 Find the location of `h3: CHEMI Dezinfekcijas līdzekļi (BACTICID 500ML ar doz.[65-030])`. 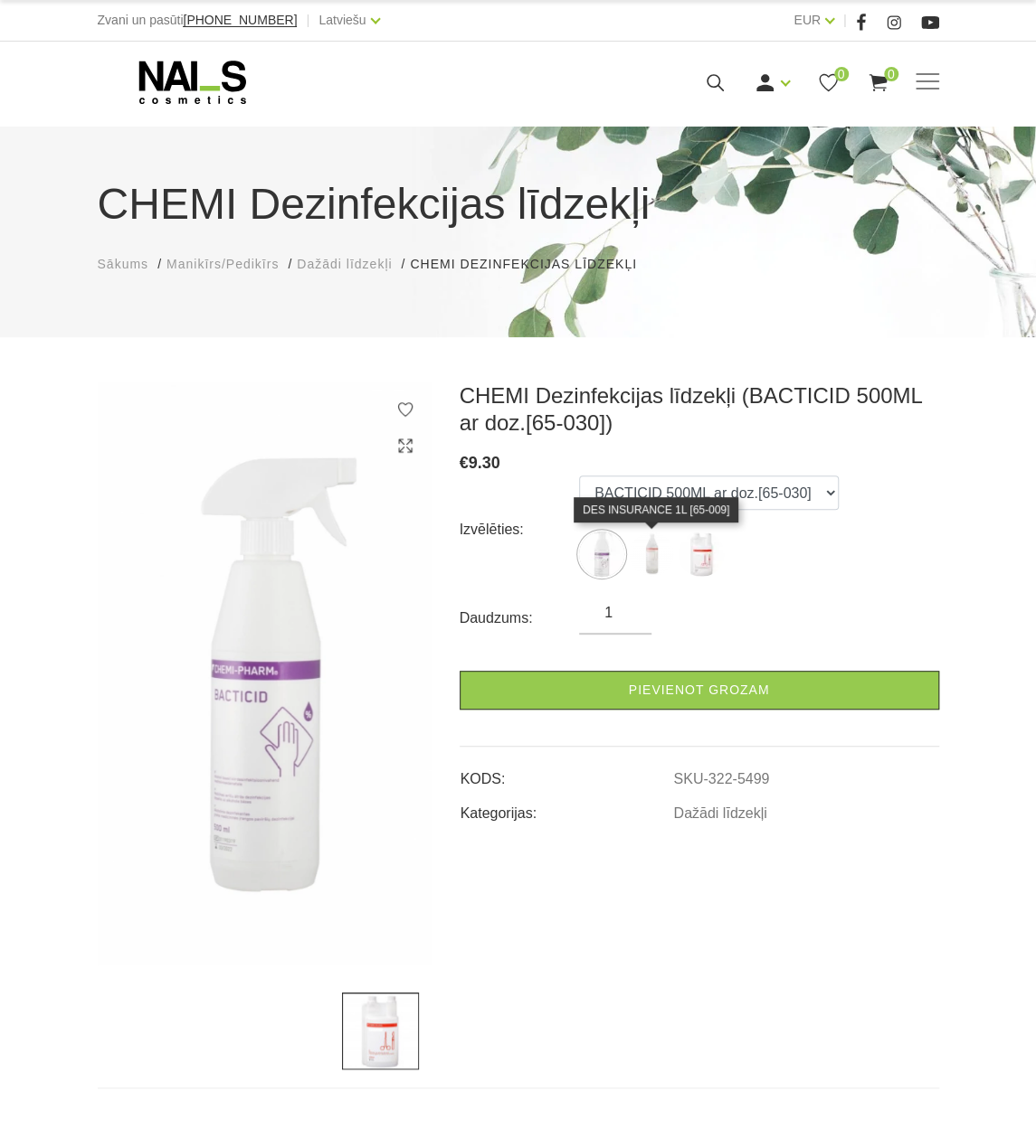

h3: CHEMI Dezinfekcijas līdzekļi (BACTICID 500ML ar doz.[65-030]) is located at coordinates (699, 409).